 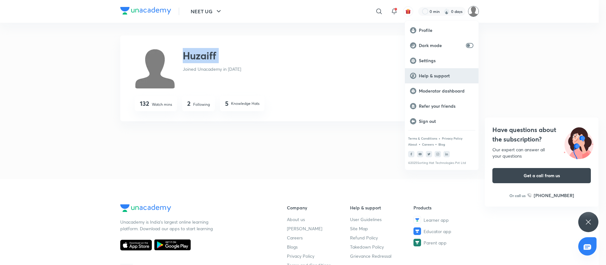 What do you see at coordinates (452, 138) in the screenshot?
I see `p: Privacy Policy` at bounding box center [452, 138].